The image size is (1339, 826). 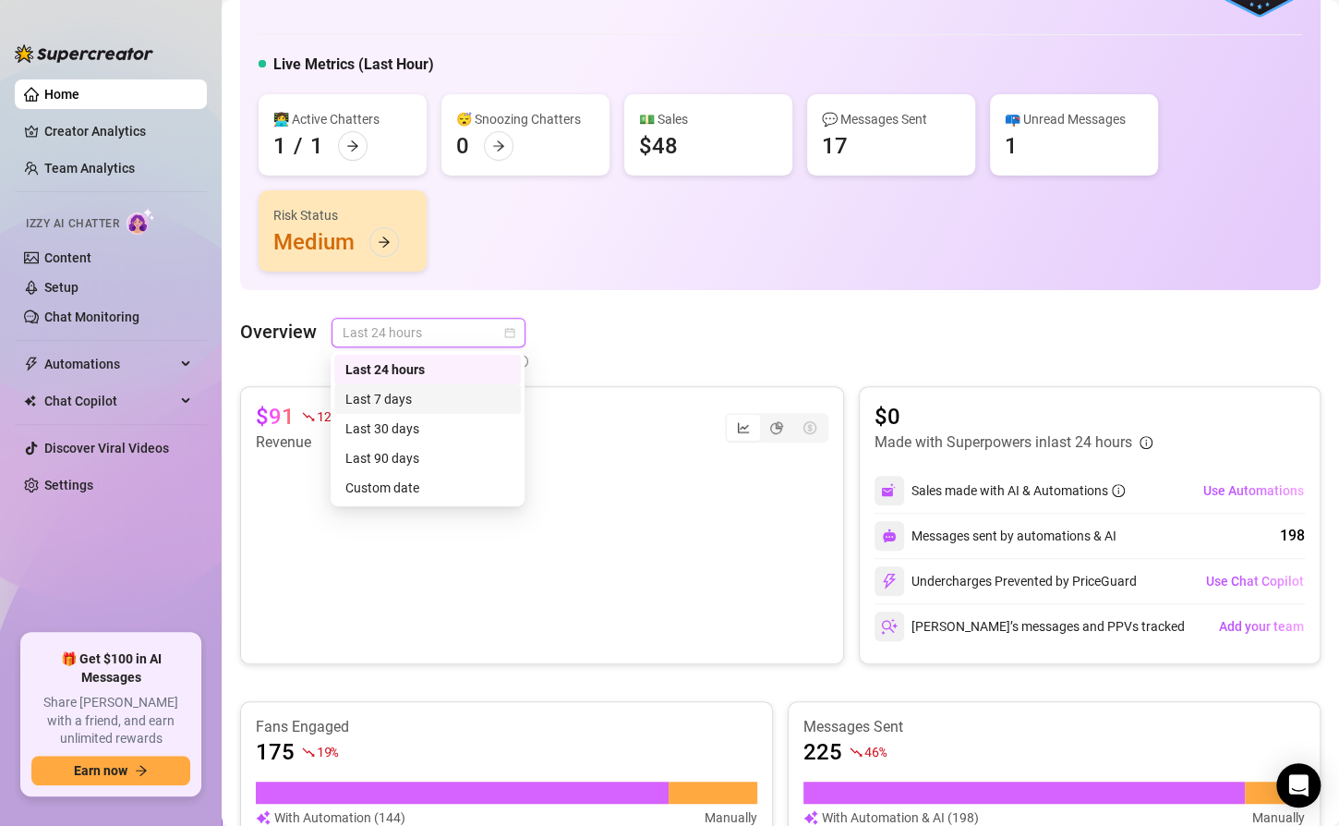 I want to click on button: Earn nowarrow-right, so click(x=111, y=770).